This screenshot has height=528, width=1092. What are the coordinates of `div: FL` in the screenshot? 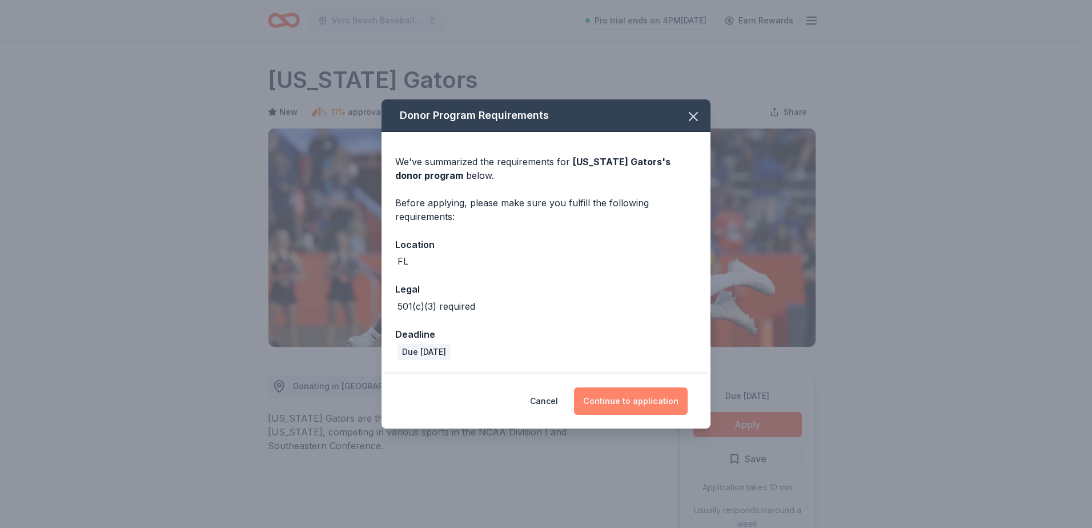 It's located at (403, 261).